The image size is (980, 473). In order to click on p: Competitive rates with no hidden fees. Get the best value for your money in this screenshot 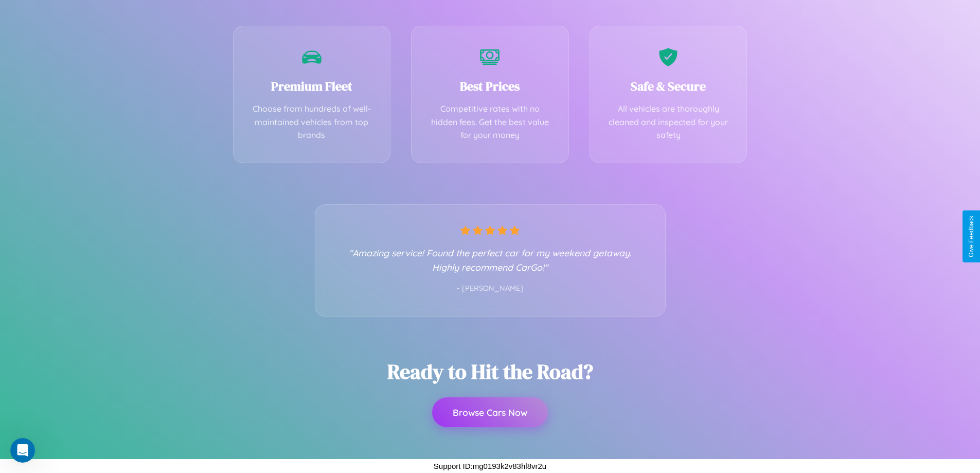, I will do `click(490, 122)`.